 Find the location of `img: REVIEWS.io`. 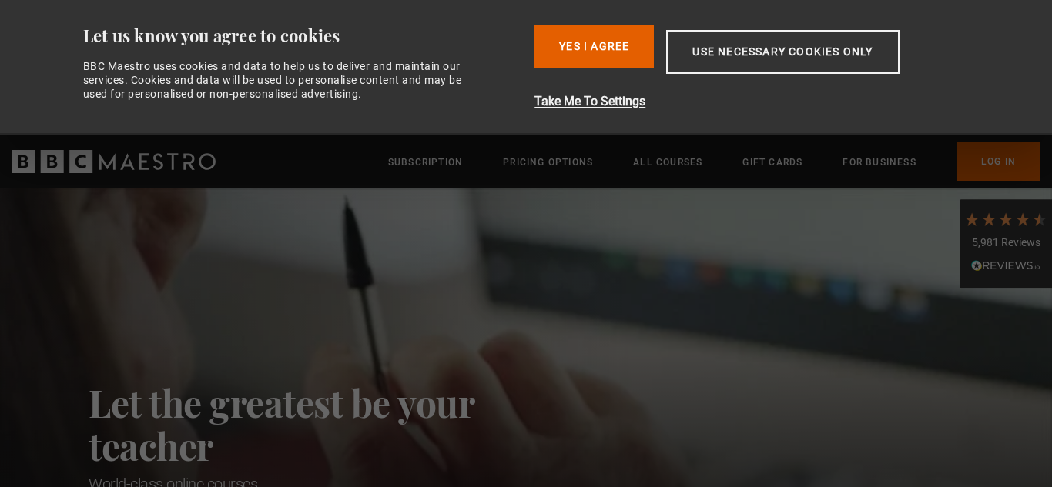

img: REVIEWS.io is located at coordinates (1006, 266).